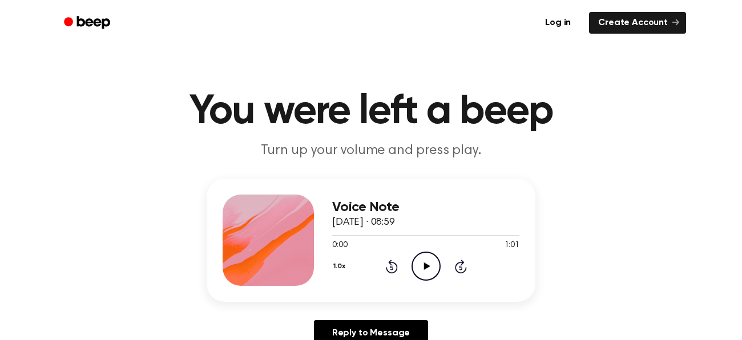 The height and width of the screenshot is (340, 742). What do you see at coordinates (371, 112) in the screenshot?
I see `h1: You were left a beep` at bounding box center [371, 112].